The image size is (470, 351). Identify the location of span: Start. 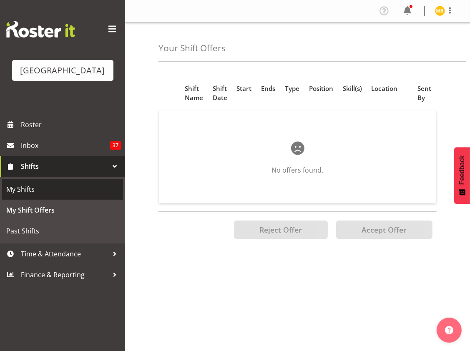
(244, 88).